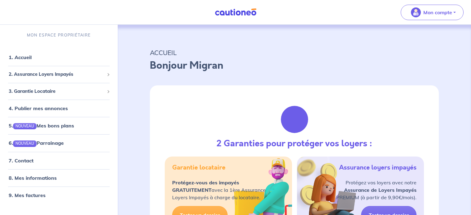 This screenshot has width=471, height=215. What do you see at coordinates (59, 74) in the screenshot?
I see `div: 2. Assurance Loyers Impayés` at bounding box center [59, 74].